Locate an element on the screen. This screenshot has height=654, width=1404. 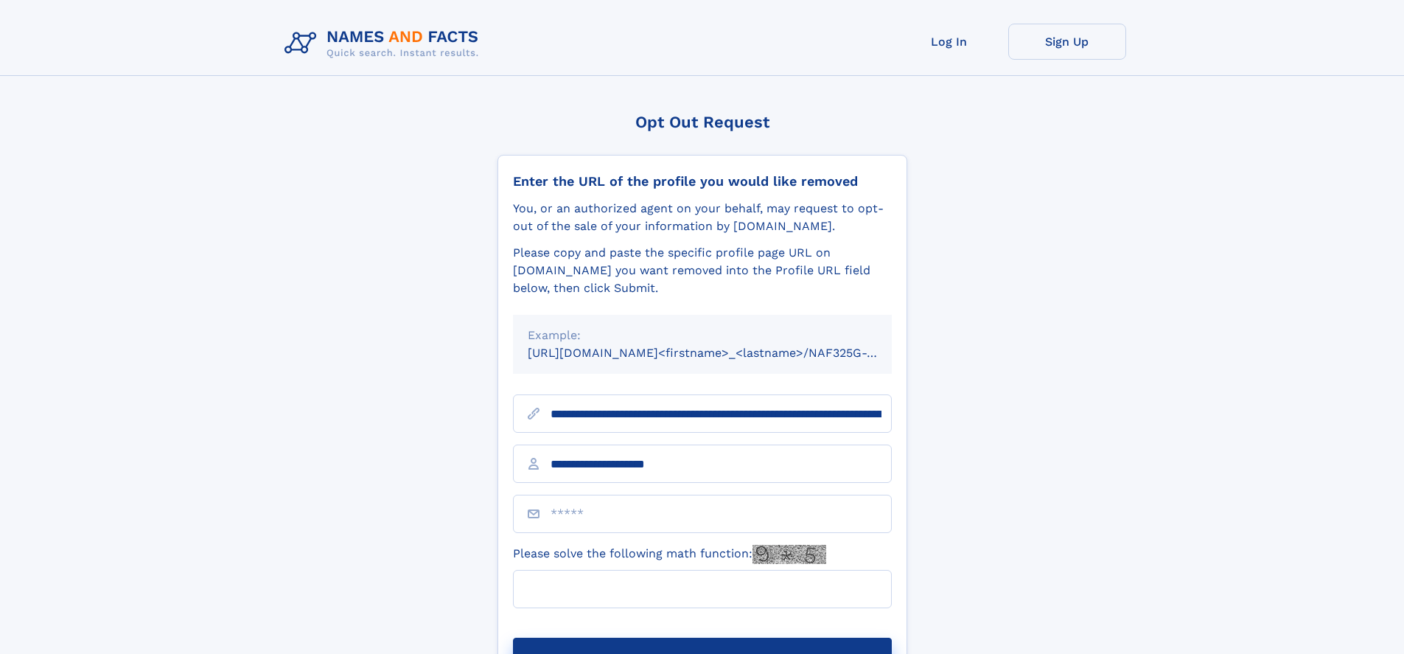
label: Please solve the following math function: is located at coordinates (669, 554).